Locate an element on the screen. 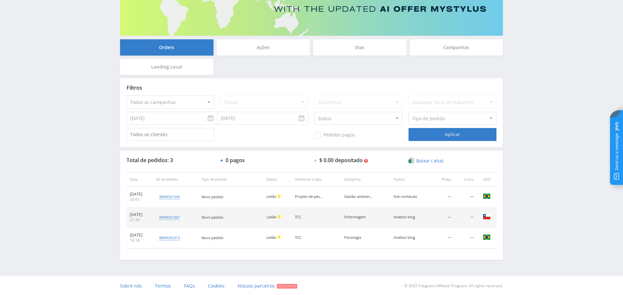 Image resolution: width=623 pixels, height=295 pixels. span: Sobre nós is located at coordinates (131, 285).